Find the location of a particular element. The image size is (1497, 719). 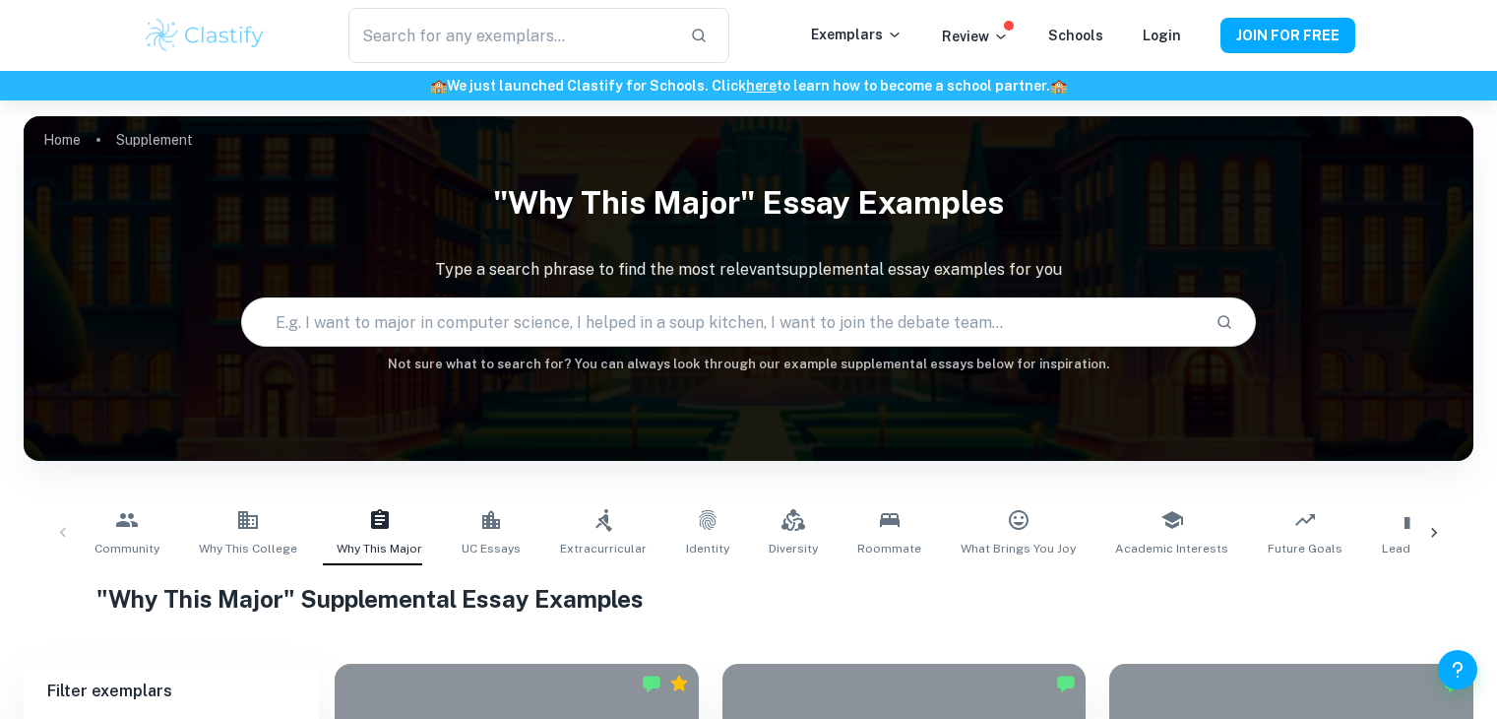

span: Diversity is located at coordinates (793, 548).